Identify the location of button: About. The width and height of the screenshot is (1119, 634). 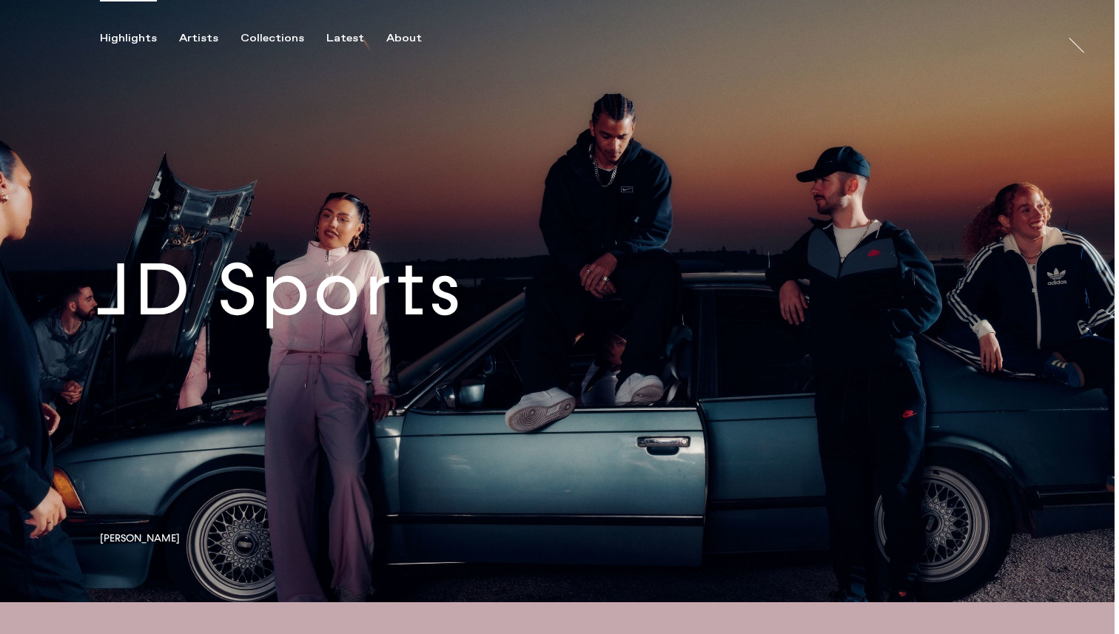
(415, 38).